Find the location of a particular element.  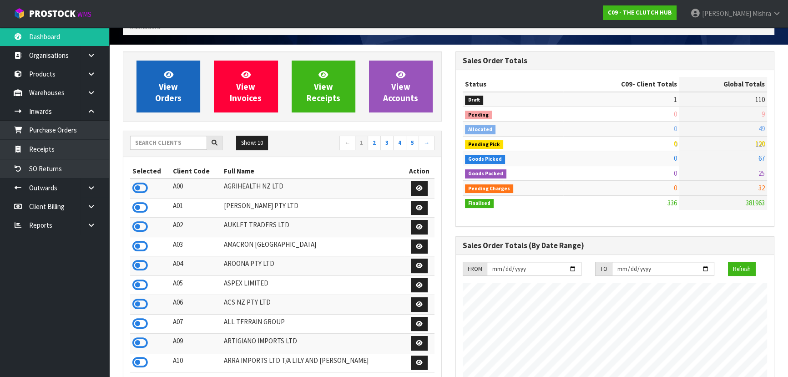

td: A00 is located at coordinates (196, 188).